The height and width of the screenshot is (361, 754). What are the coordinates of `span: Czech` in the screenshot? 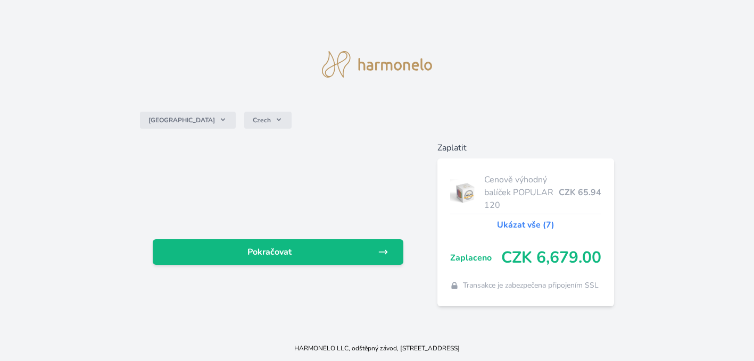 It's located at (262, 120).